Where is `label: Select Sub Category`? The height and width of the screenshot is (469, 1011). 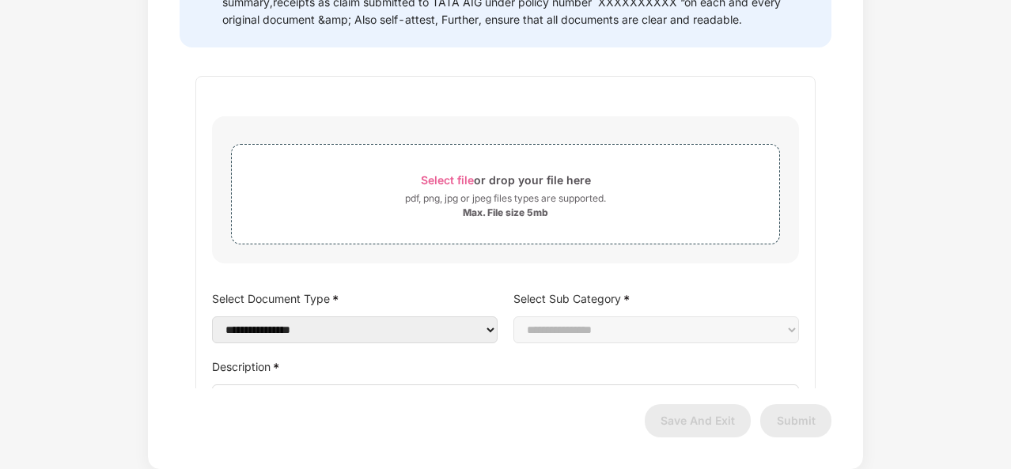 label: Select Sub Category is located at coordinates (656, 298).